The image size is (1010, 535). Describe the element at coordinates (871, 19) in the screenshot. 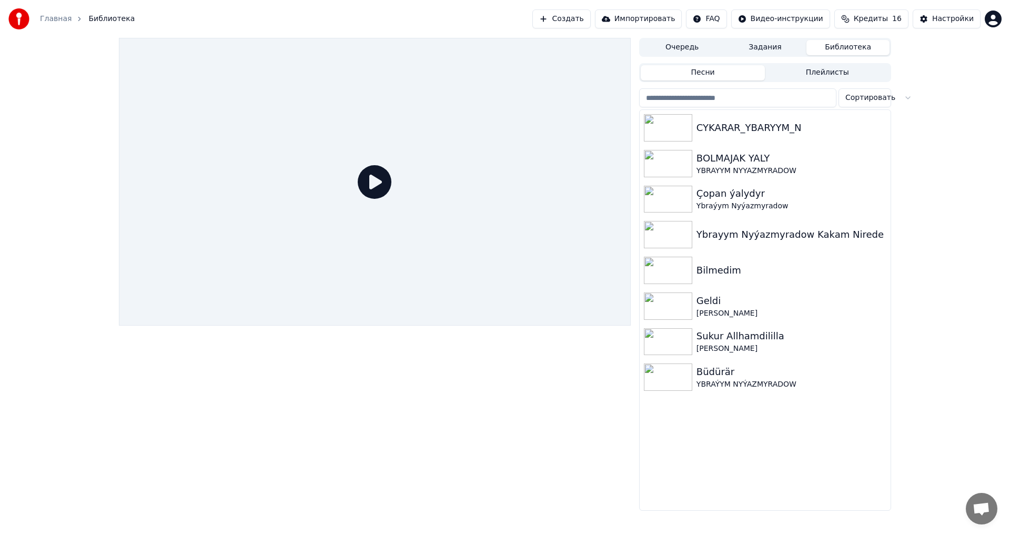

I see `button: Кредиты16` at that location.